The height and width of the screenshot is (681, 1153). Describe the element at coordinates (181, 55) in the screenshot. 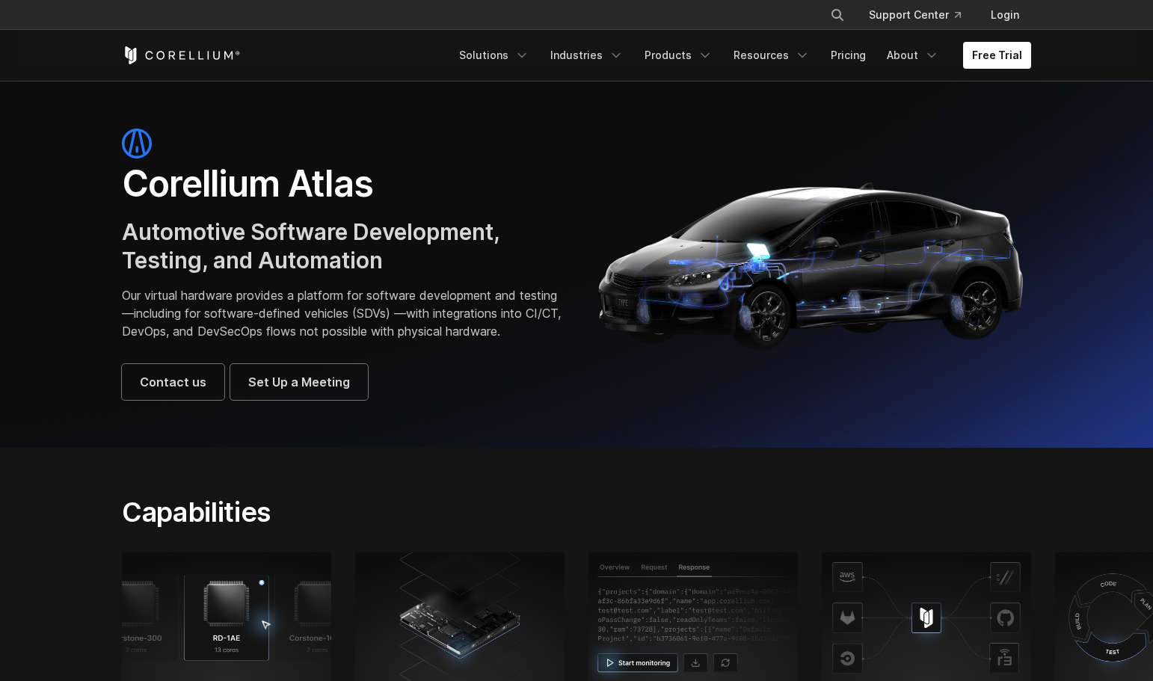

I see `a: Corellium Home` at that location.